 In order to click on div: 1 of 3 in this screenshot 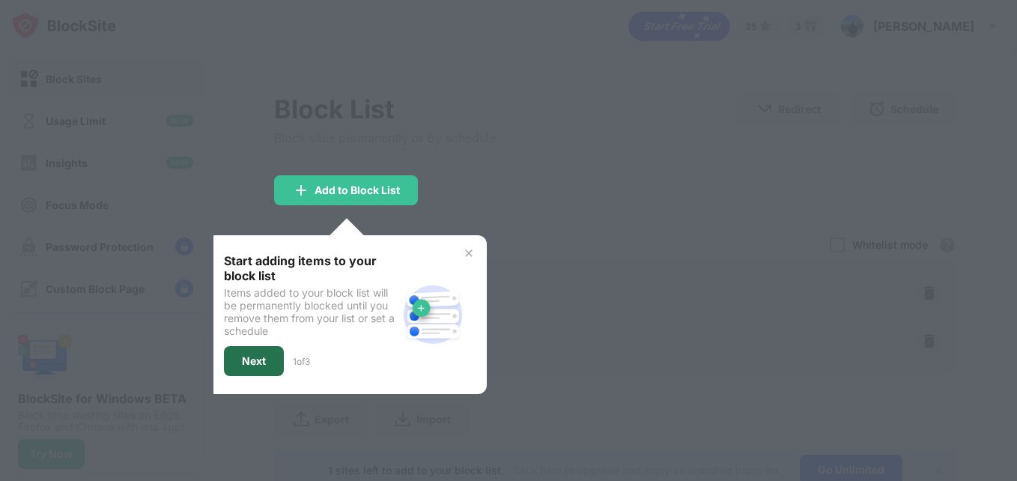, I will do `click(301, 361)`.